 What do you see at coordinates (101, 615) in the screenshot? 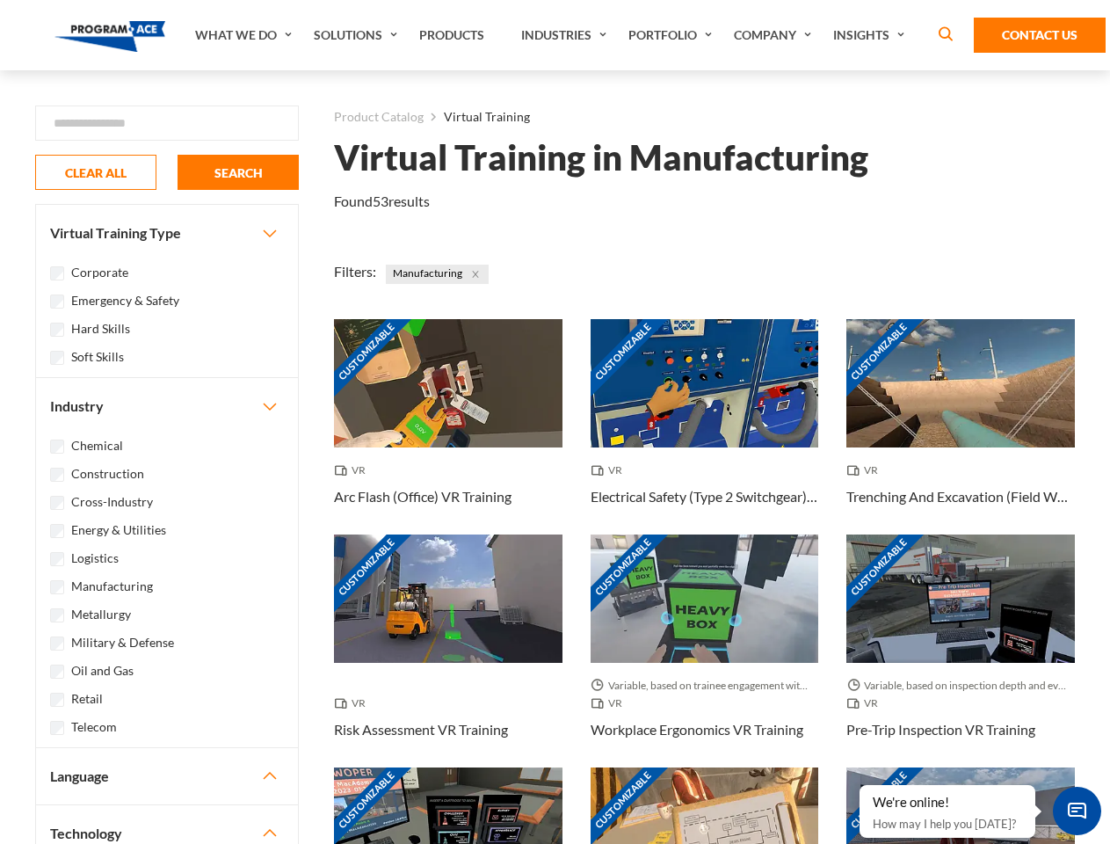
I see `label: Metallurgy` at bounding box center [101, 615].